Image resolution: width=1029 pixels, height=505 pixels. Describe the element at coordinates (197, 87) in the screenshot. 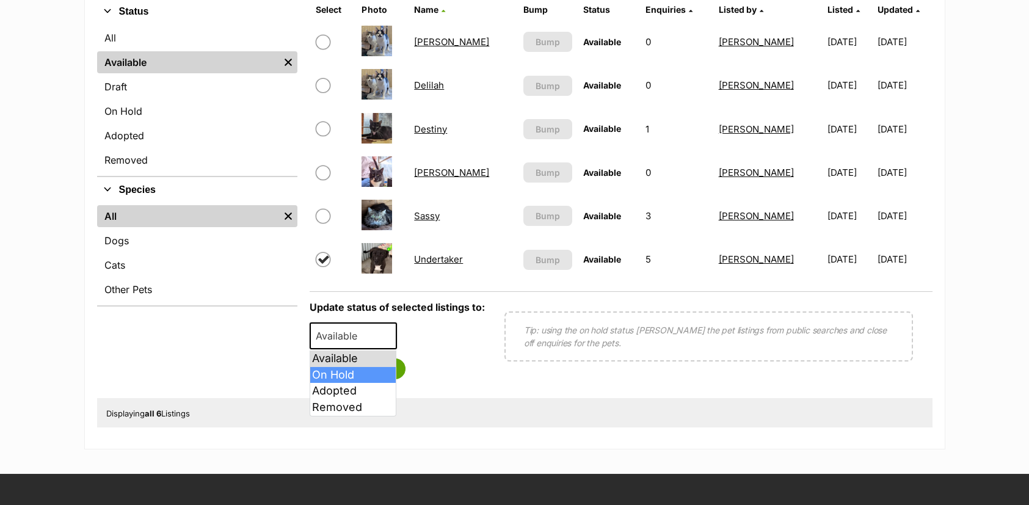

I see `a: Draft` at that location.